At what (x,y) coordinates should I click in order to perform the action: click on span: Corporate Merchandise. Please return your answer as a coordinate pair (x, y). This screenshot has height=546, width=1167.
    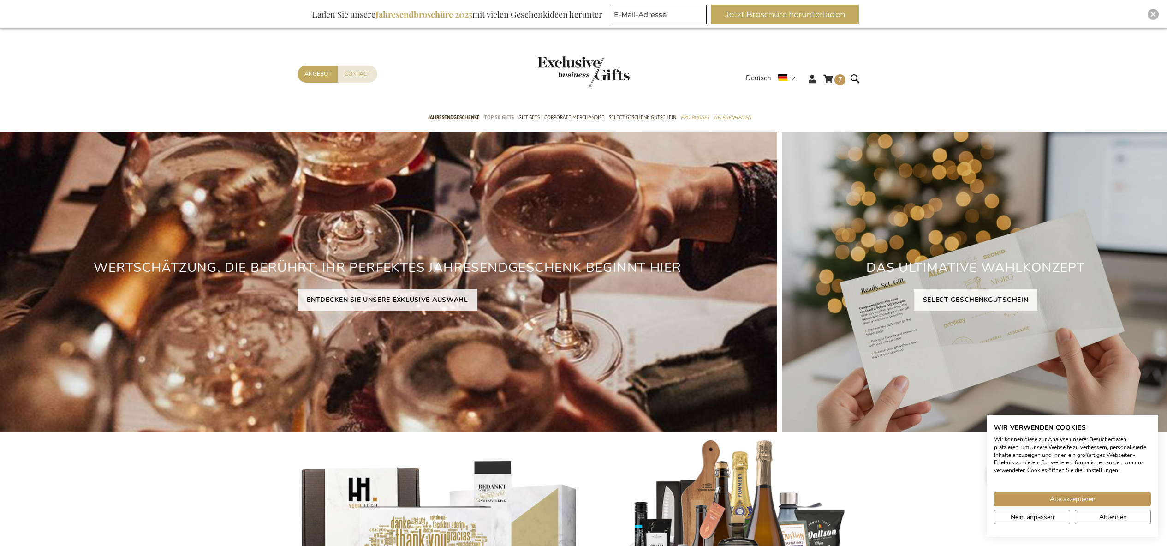
    Looking at the image, I should click on (574, 117).